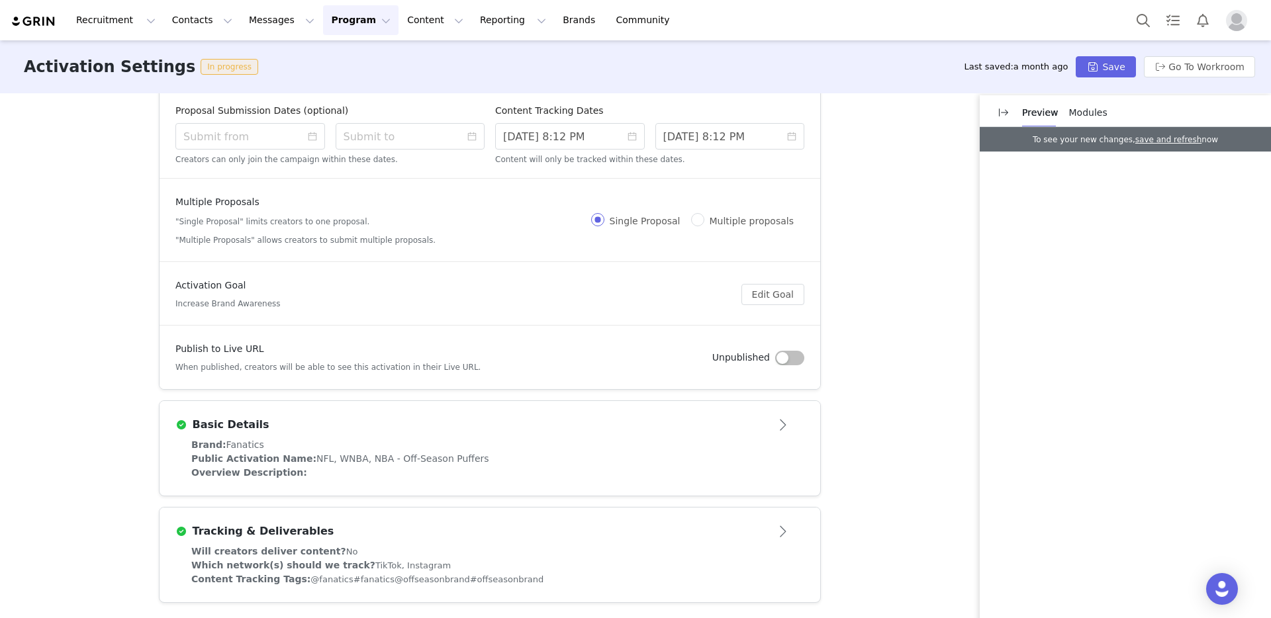 The image size is (1271, 618). I want to click on h5: When published, creators will be able to see this activation in their Live URL., so click(328, 367).